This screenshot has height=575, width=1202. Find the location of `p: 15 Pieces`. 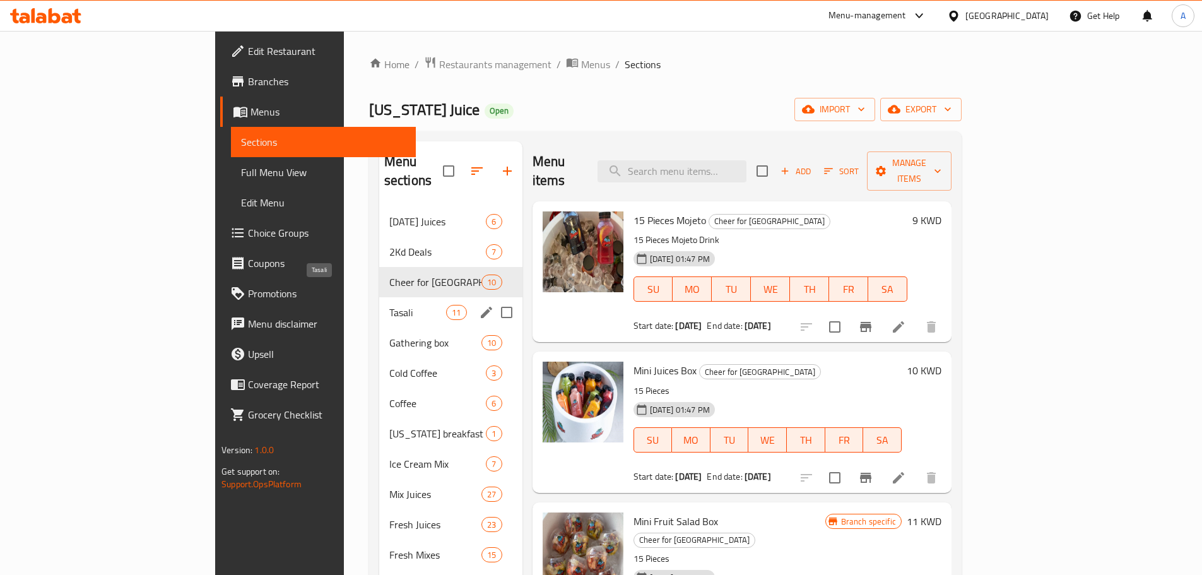

p: 15 Pieces is located at coordinates (767, 391).